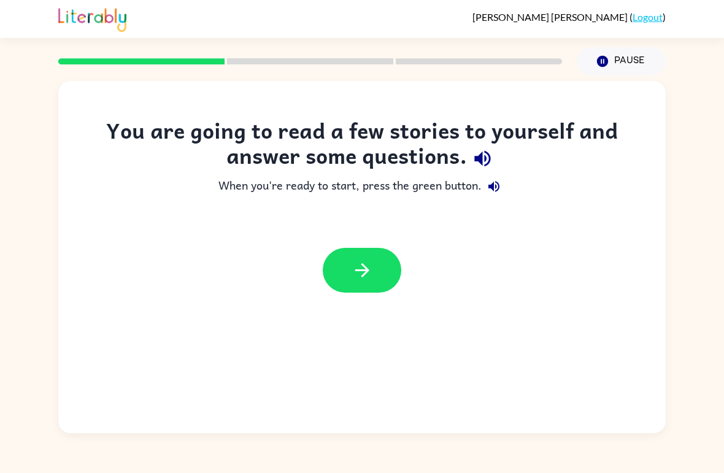 The height and width of the screenshot is (473, 724). What do you see at coordinates (362, 186) in the screenshot?
I see `div: When you're ready to start, press the green button.` at bounding box center [362, 186].